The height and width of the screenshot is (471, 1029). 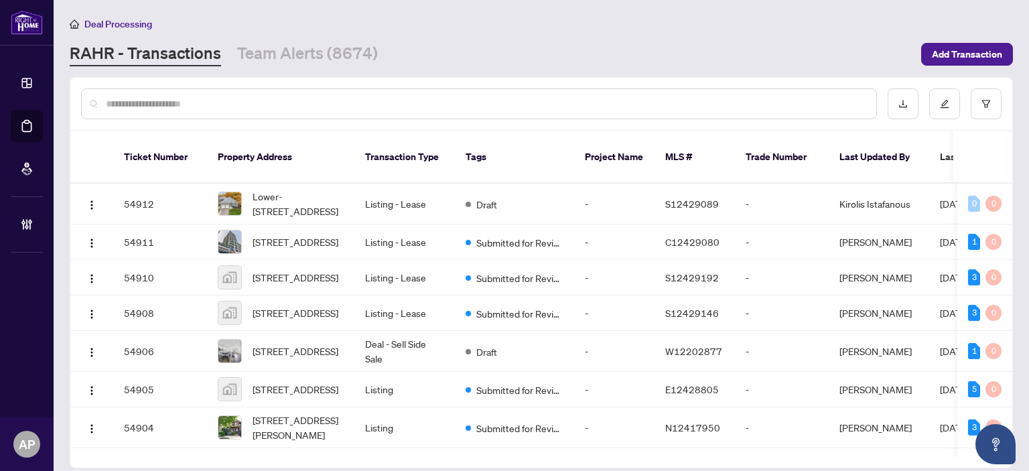 I want to click on span: home, so click(x=74, y=24).